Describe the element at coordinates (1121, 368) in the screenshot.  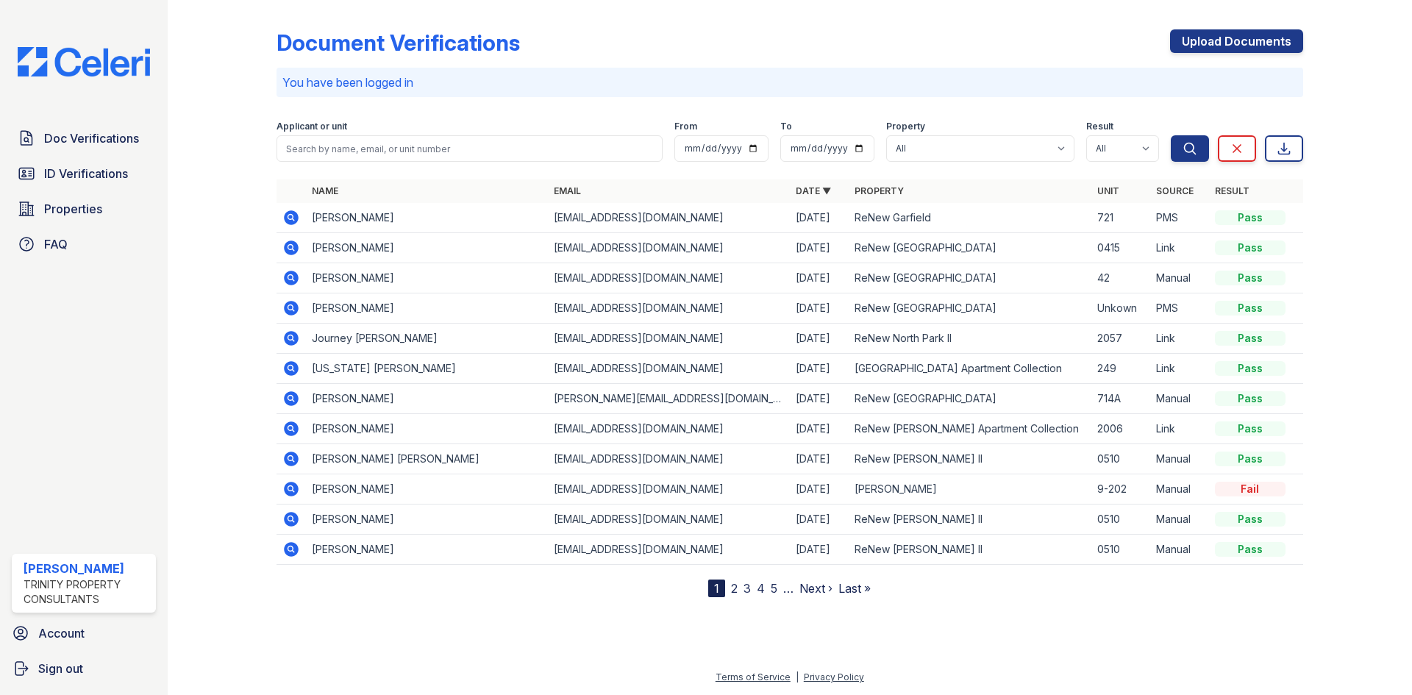
I see `td: 249` at that location.